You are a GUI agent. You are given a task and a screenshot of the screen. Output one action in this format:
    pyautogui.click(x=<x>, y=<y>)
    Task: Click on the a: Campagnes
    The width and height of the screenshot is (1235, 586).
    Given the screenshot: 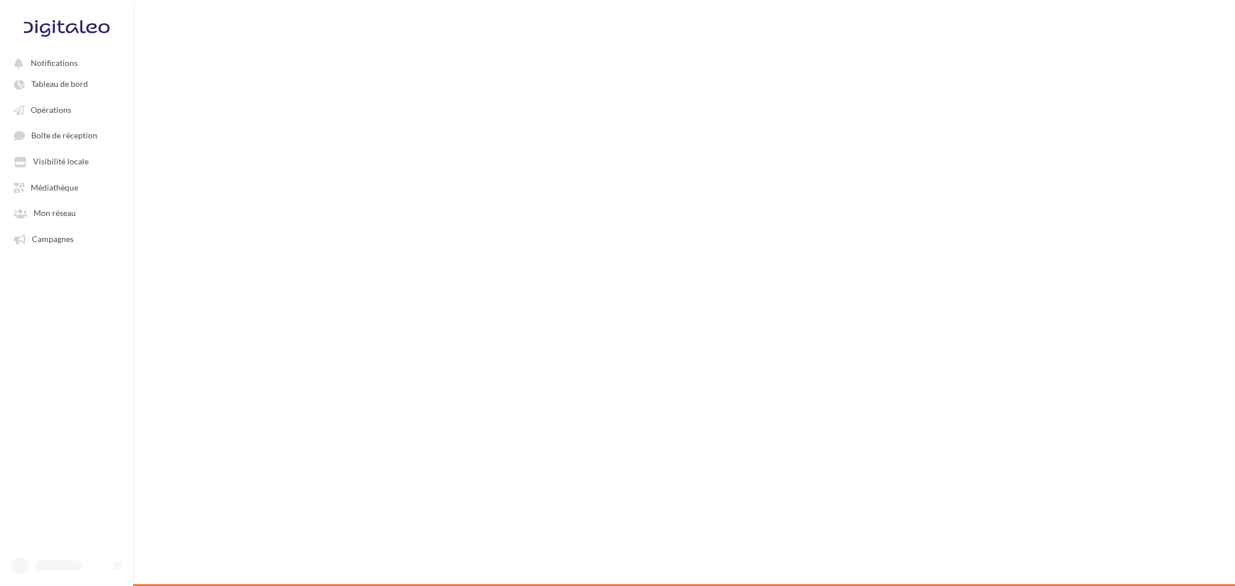 What is the action you would take?
    pyautogui.click(x=67, y=239)
    